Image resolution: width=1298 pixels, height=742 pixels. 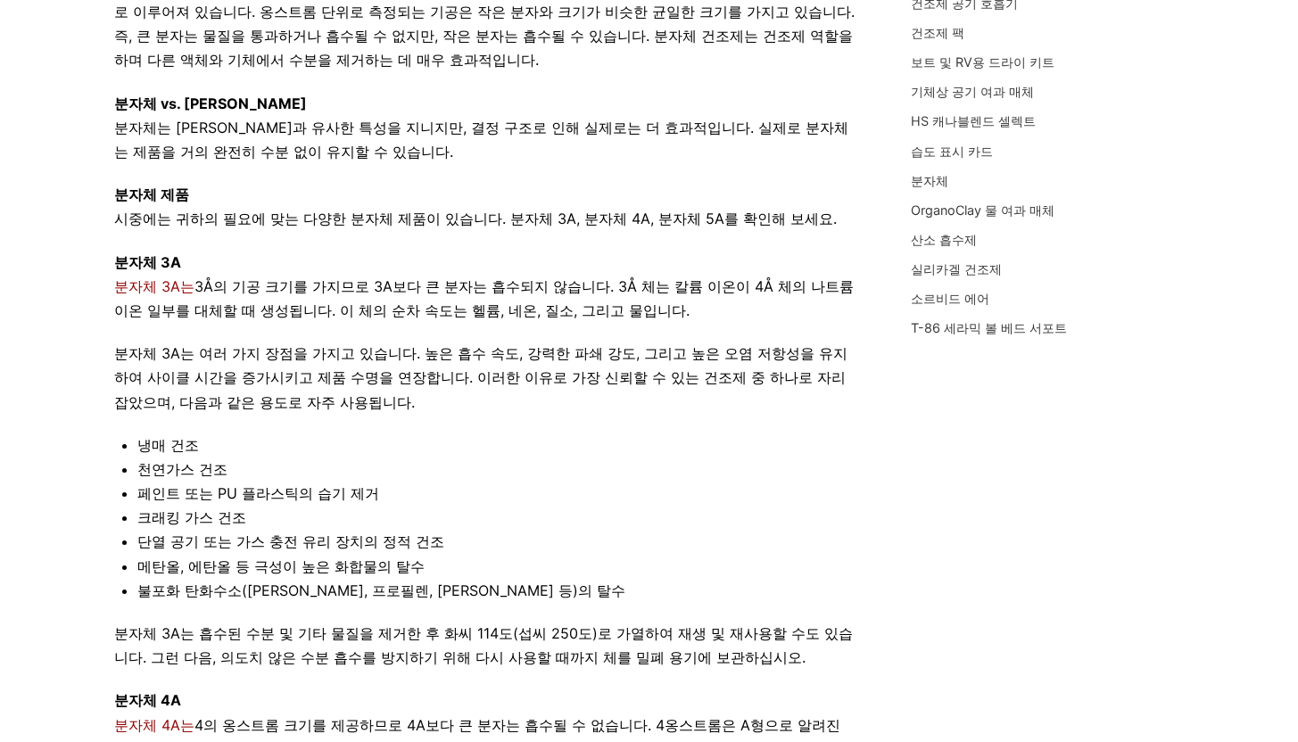 I want to click on font: 메탄올, 에탄올 등 극성이 높은 화합물의 탈수, so click(x=281, y=566).